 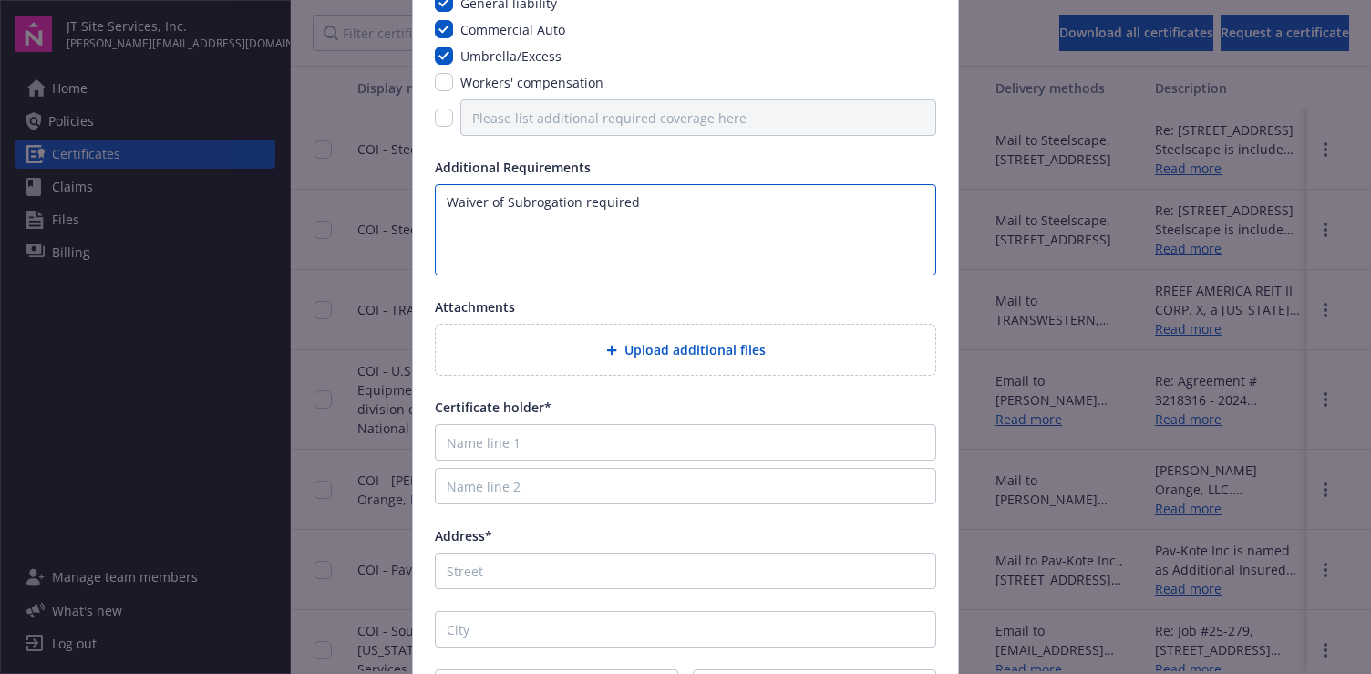 I want to click on div: Upload additional files, so click(x=685, y=349).